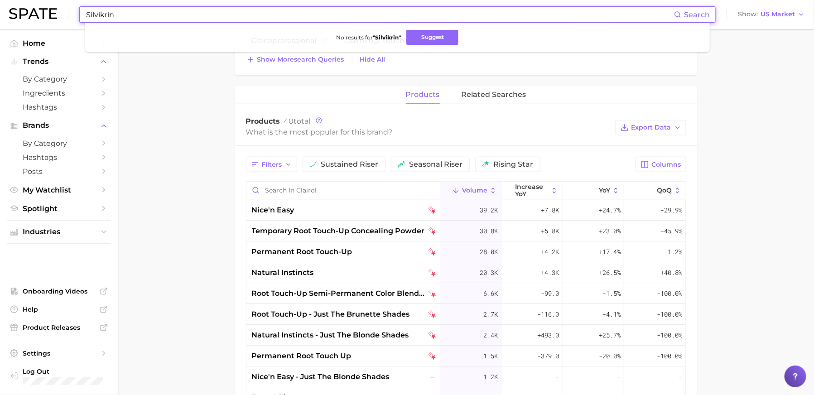  Describe the element at coordinates (489, 252) in the screenshot. I see `span: 28.0k` at that location.